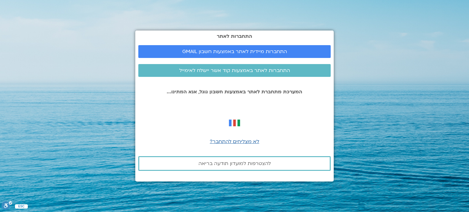 The image size is (469, 212). What do you see at coordinates (234, 142) in the screenshot?
I see `a: לא מצליחים להתחבר?` at bounding box center [234, 142].